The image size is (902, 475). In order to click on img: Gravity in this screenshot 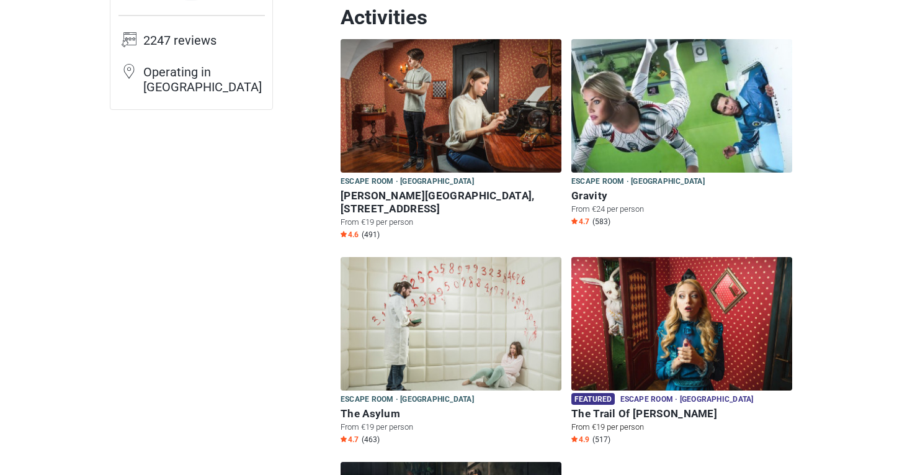, I will do `click(682, 105)`.